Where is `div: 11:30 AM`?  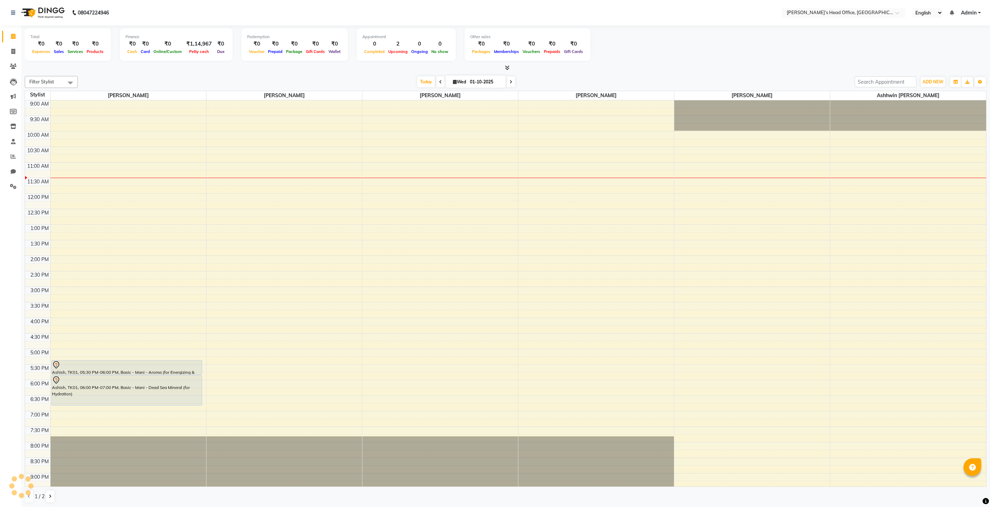 div: 11:30 AM is located at coordinates (38, 182).